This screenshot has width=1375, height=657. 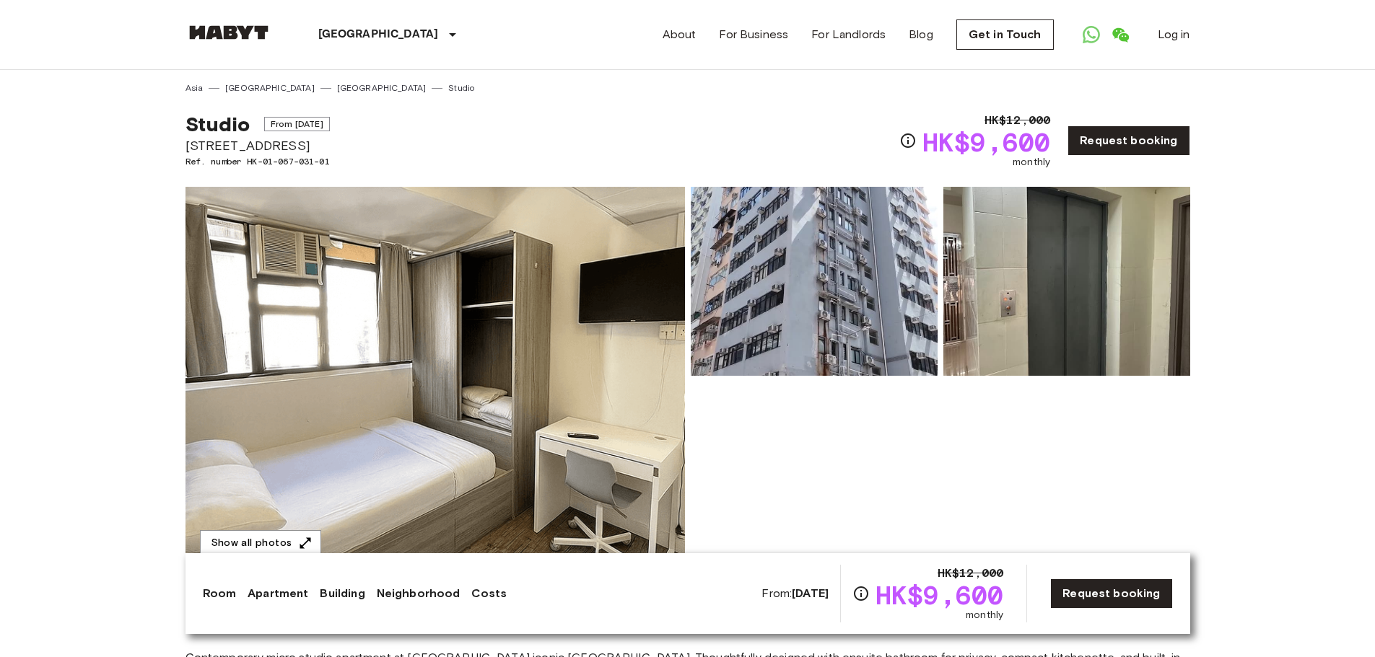 What do you see at coordinates (219, 594) in the screenshot?
I see `a: Room` at bounding box center [219, 594].